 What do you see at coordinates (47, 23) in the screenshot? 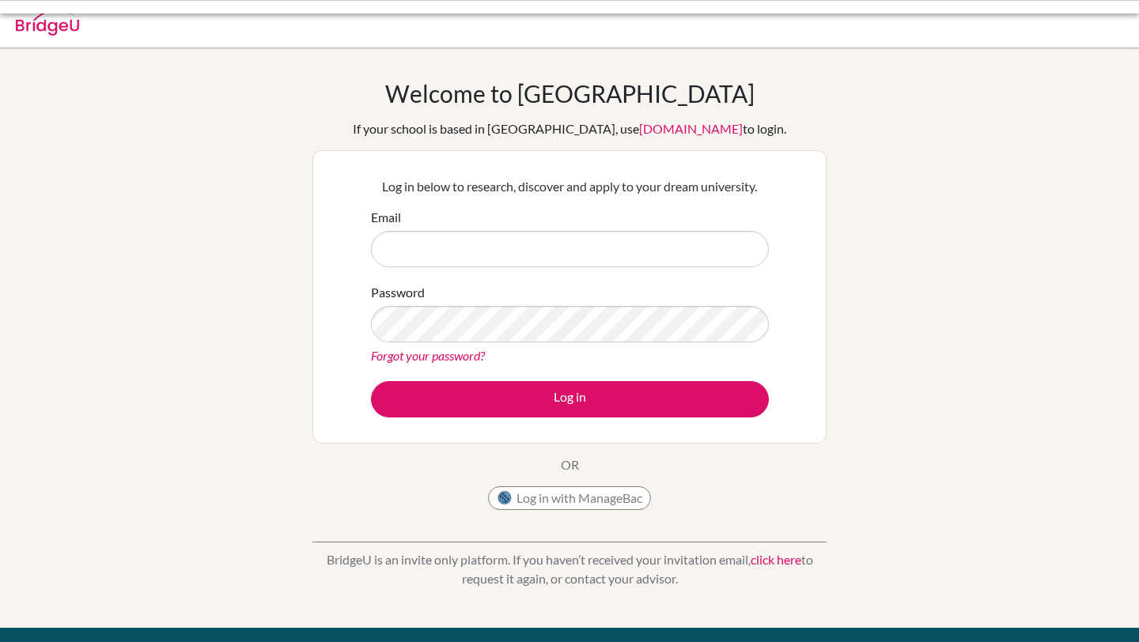
I see `img: Bridge-U` at bounding box center [47, 23].